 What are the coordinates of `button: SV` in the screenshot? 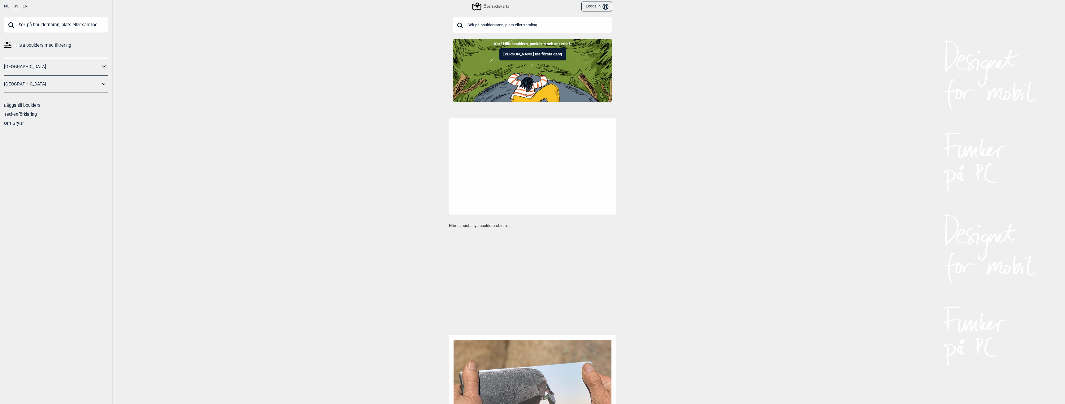 It's located at (16, 6).